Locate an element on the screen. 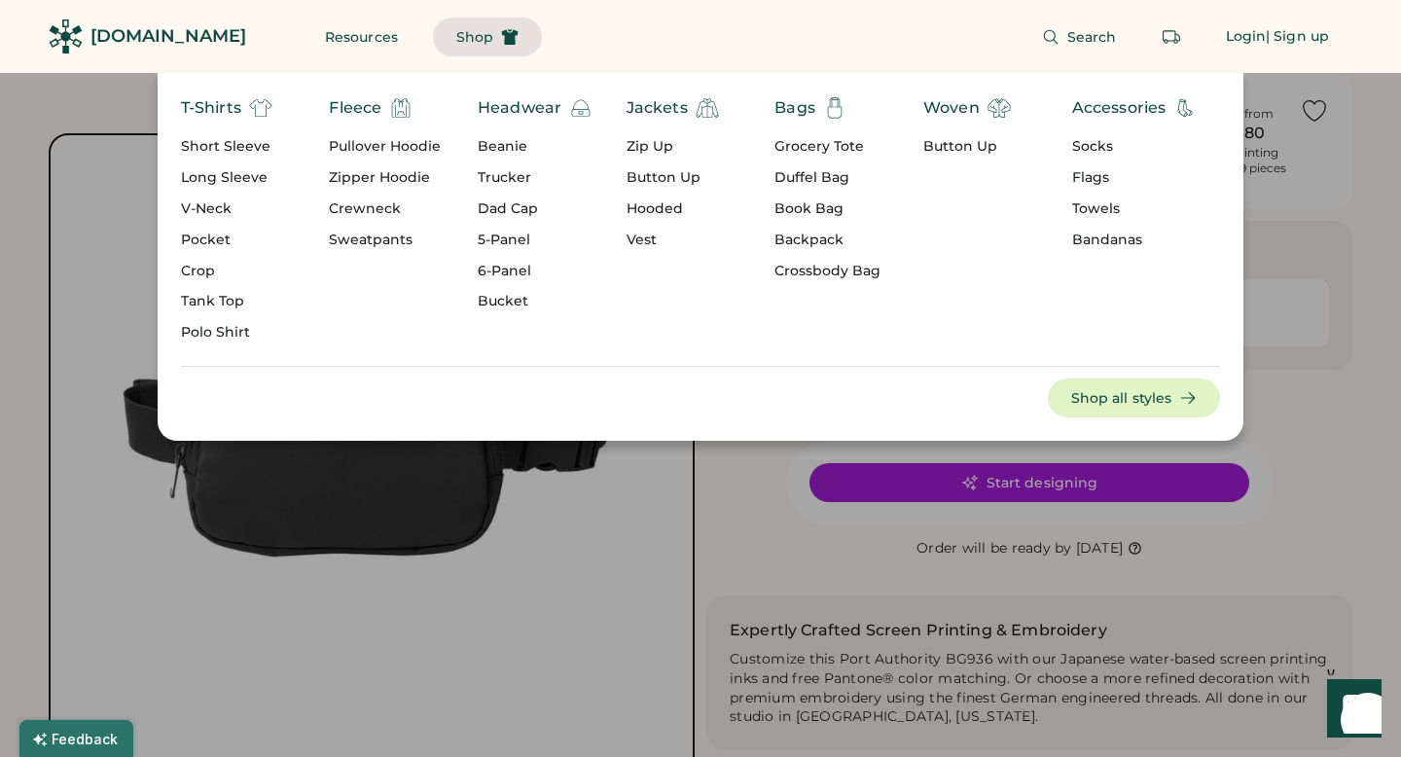  img: hoodie.svg is located at coordinates (401, 108).